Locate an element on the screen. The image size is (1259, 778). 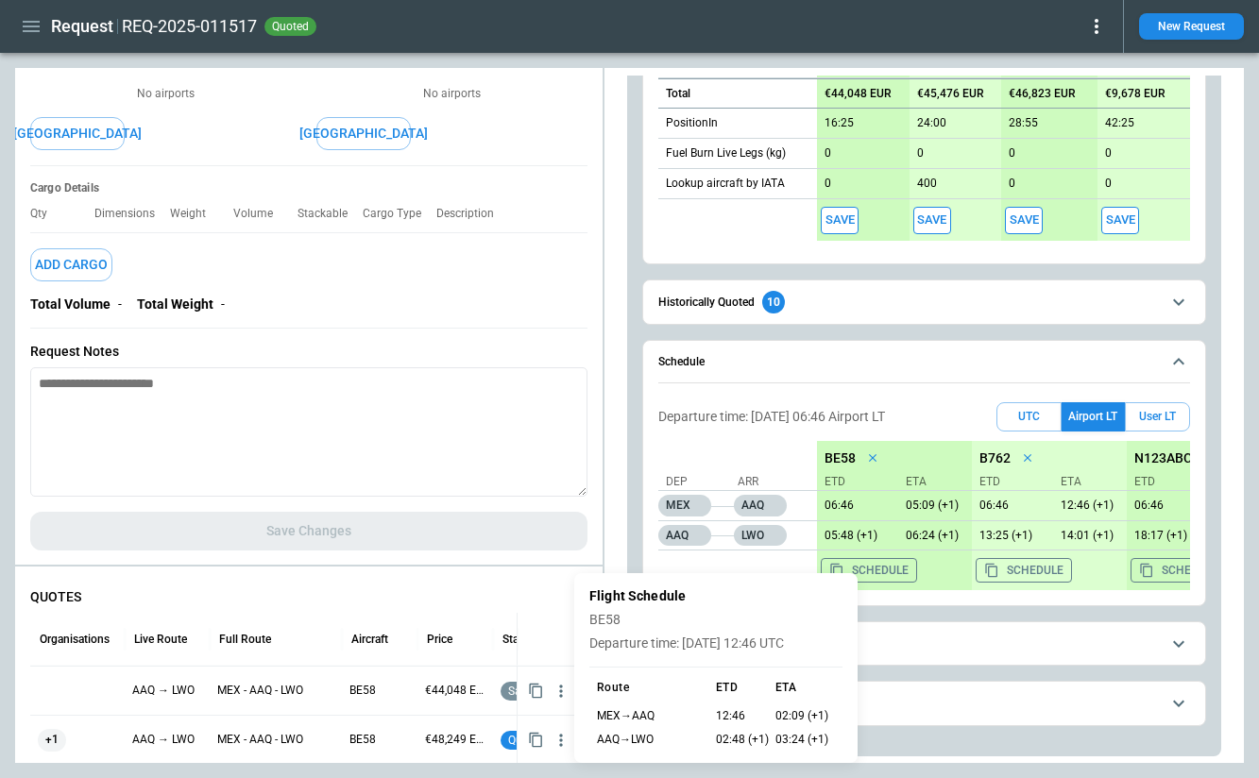
p: 02:09 (+1) is located at coordinates (805, 716).